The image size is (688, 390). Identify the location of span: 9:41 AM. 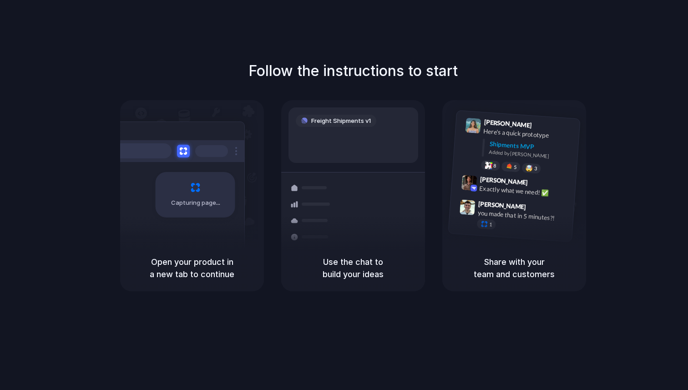
(544, 126).